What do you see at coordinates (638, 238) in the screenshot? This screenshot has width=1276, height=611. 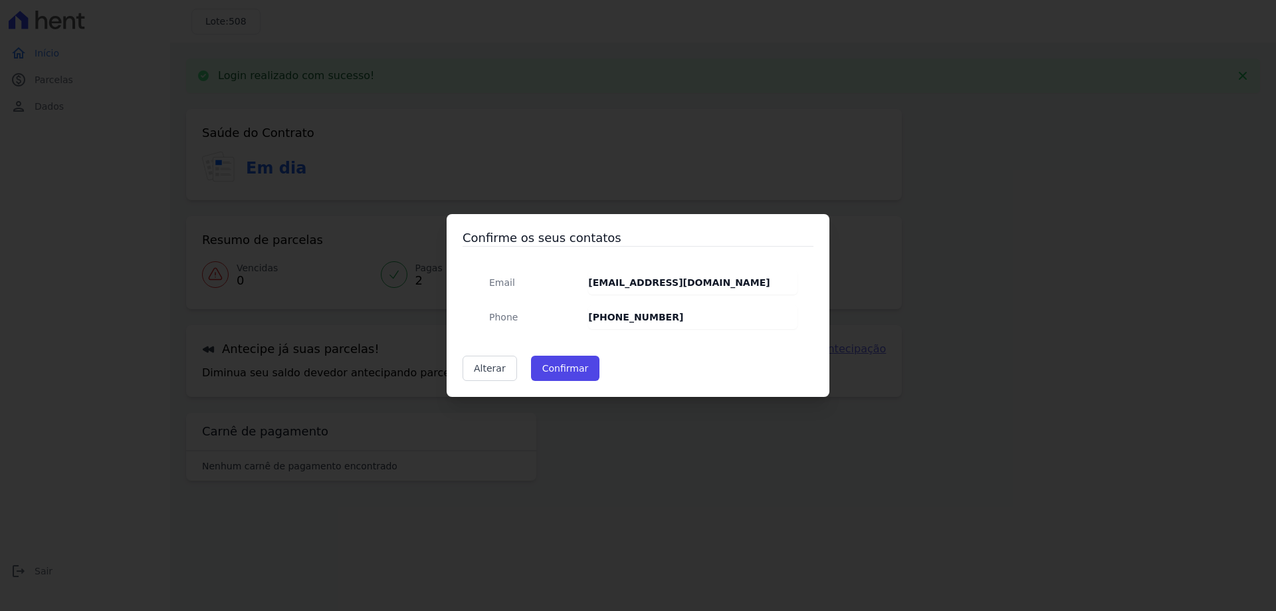 I see `h3: Confirme os seus contatos` at bounding box center [638, 238].